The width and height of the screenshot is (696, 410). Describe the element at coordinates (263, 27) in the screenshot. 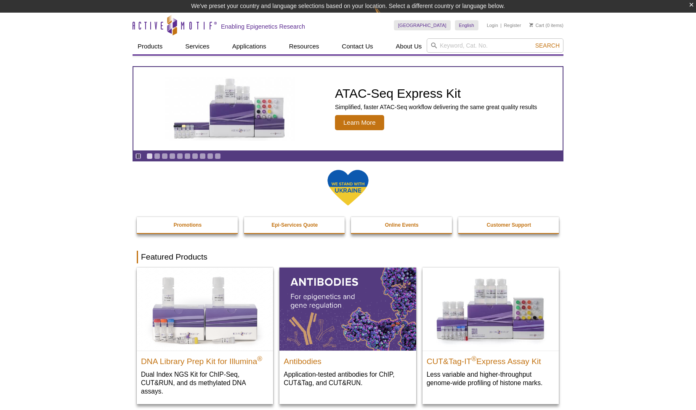

I see `h2: Enabling Epigenetics Research` at that location.